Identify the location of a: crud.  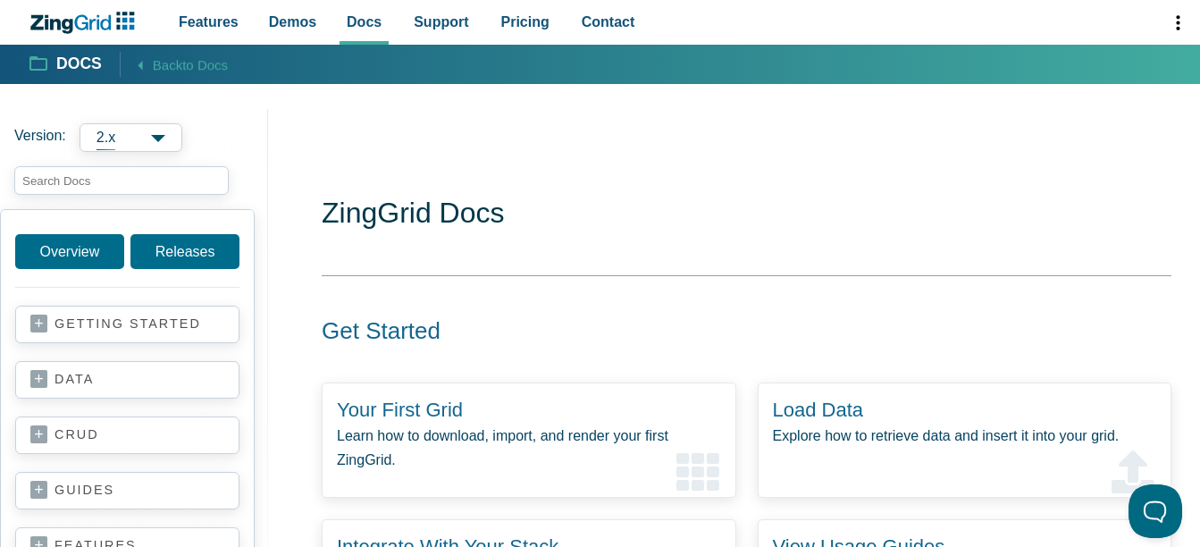
(127, 435).